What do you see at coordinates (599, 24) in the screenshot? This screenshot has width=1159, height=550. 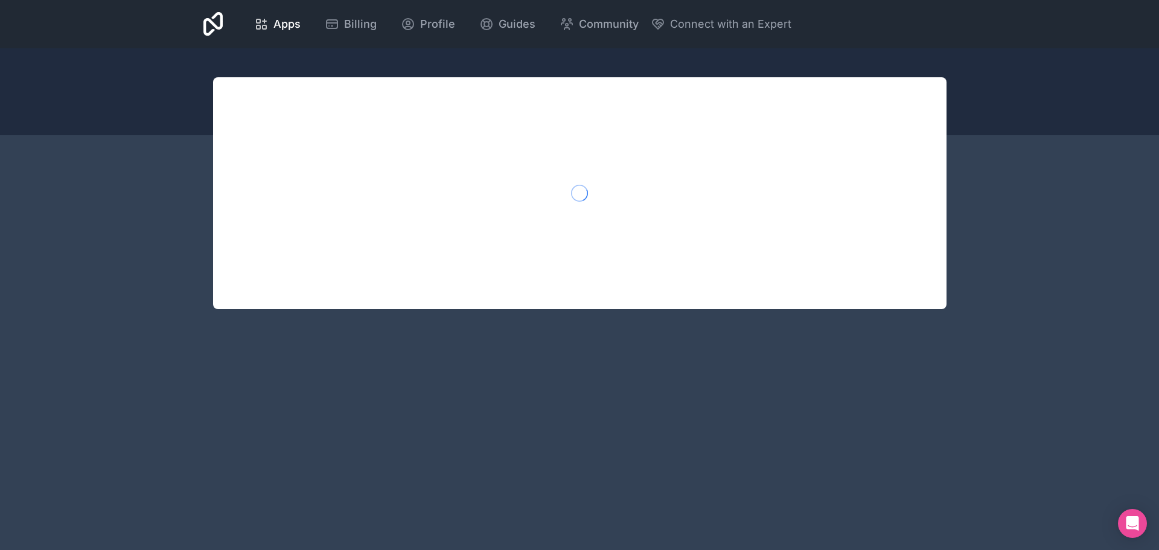 I see `a: Community` at bounding box center [599, 24].